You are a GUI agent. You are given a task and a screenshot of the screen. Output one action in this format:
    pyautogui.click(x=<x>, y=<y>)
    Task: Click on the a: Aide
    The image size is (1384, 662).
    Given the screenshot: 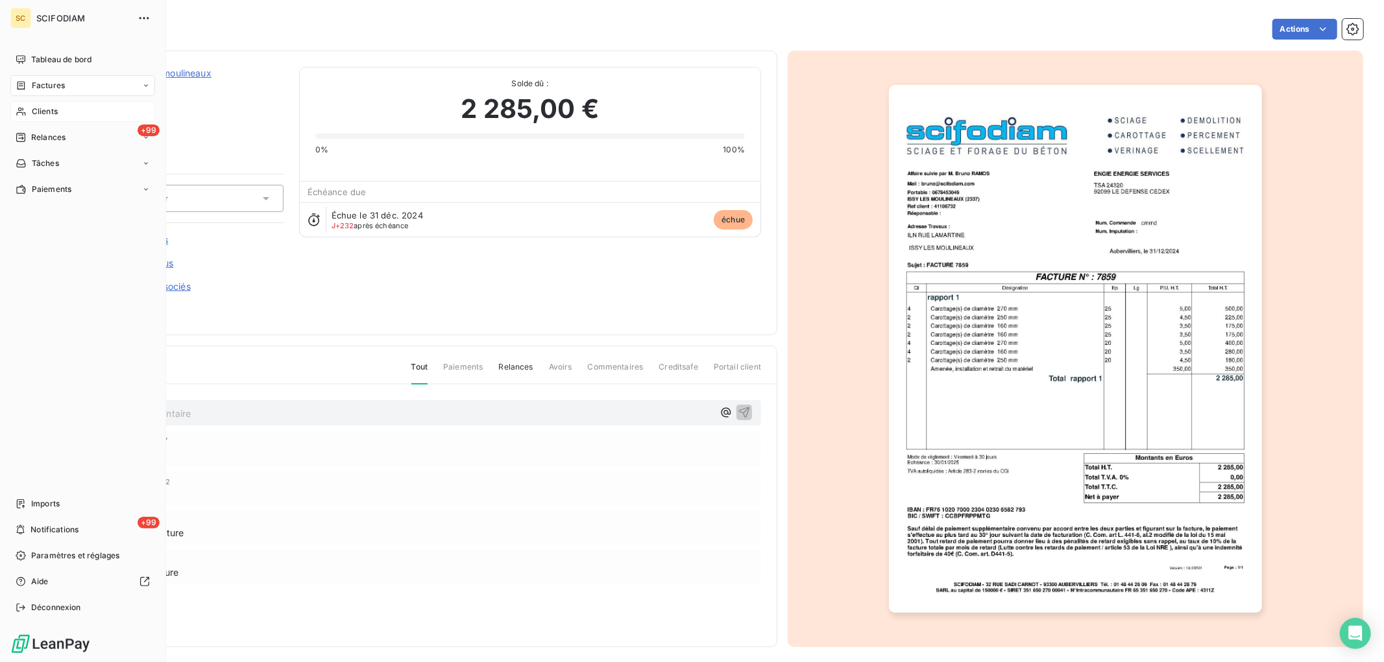 What is the action you would take?
    pyautogui.click(x=82, y=582)
    